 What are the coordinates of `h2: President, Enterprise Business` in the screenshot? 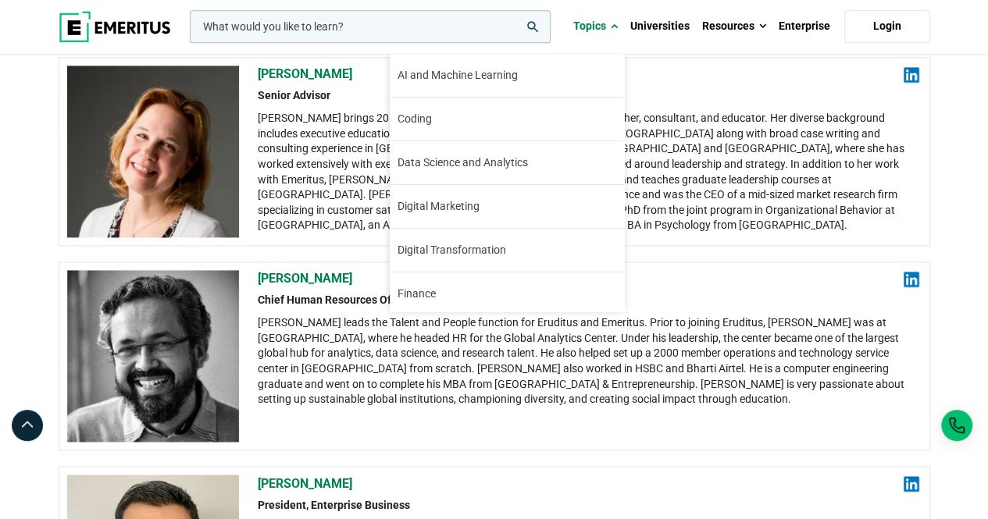 It's located at (589, 505).